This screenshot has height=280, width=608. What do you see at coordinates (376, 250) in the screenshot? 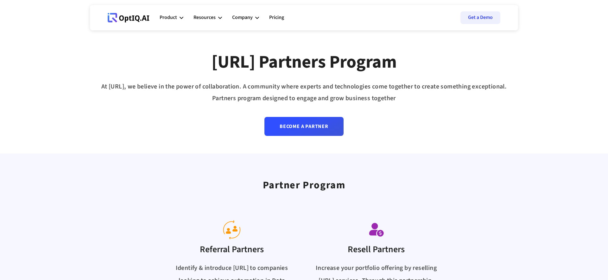
I see `div: Resell Partners` at bounding box center [376, 250].